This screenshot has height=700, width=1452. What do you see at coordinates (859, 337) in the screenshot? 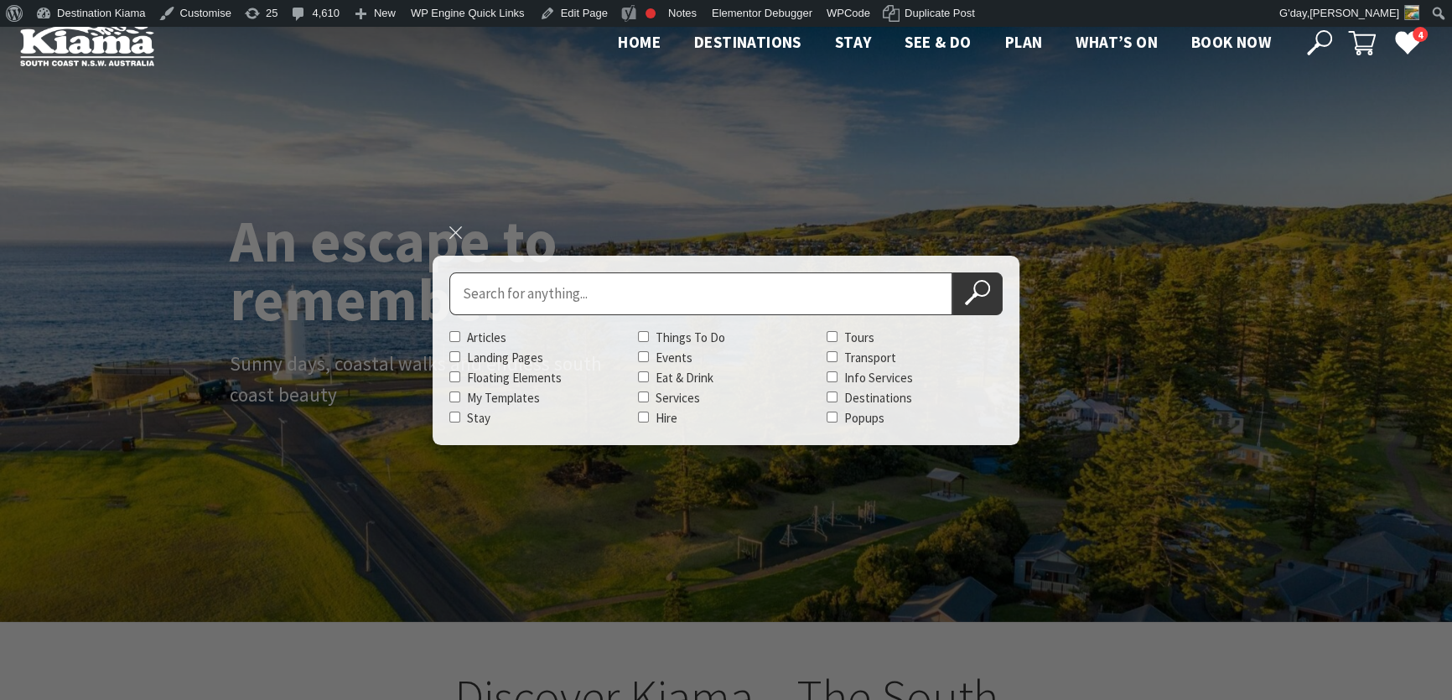
I see `label: Tours` at bounding box center [859, 337].